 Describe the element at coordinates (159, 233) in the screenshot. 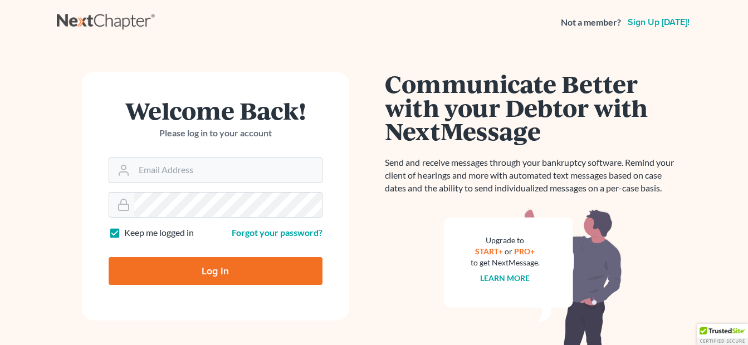

I see `label: Keep me logged in` at that location.